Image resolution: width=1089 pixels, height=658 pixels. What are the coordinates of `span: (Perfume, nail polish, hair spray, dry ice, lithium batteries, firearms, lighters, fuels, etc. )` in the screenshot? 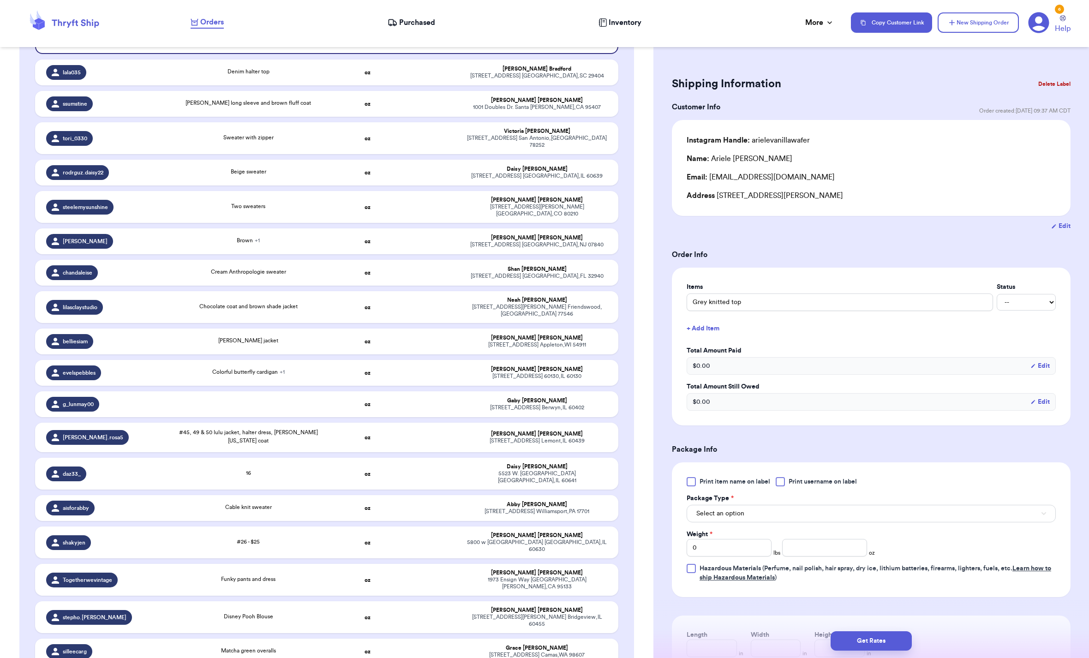 It's located at (875, 573).